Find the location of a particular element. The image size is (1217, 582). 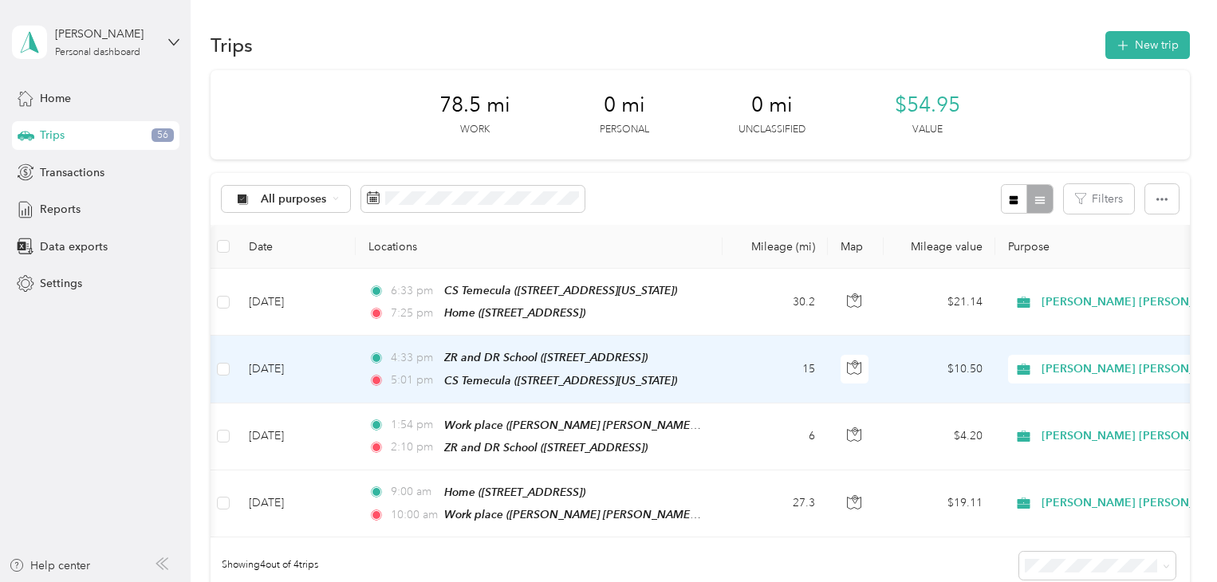

th: Mileage value is located at coordinates (940, 246).